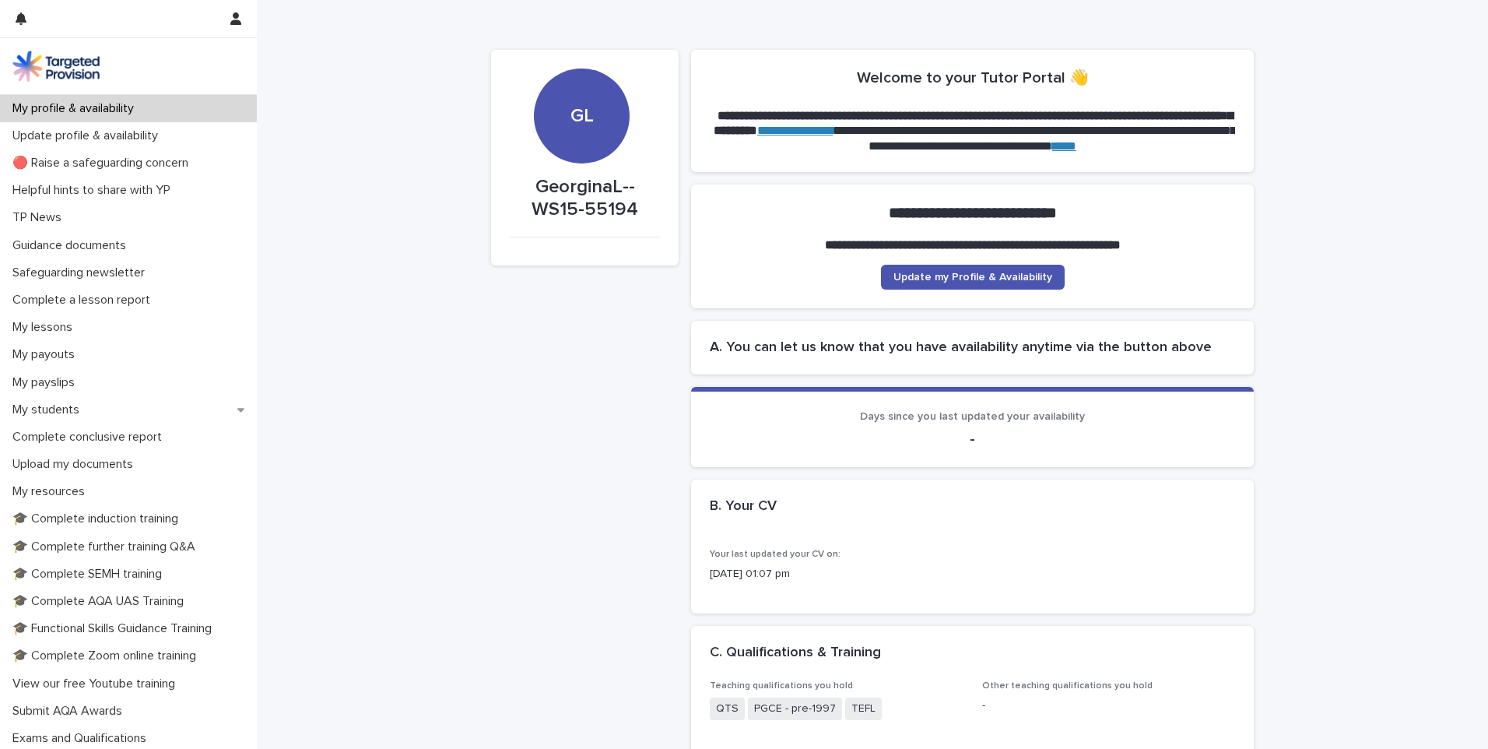 The image size is (1488, 749). What do you see at coordinates (94, 190) in the screenshot?
I see `p: Helpful hints to share with YP` at bounding box center [94, 190].